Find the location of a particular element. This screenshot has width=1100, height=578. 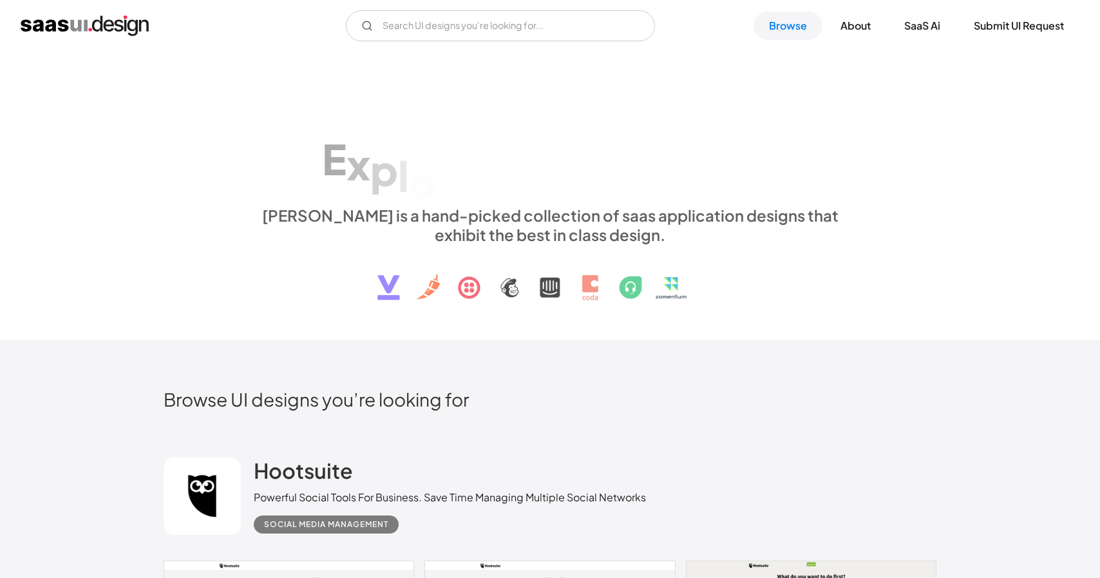

a: Hootsuite is located at coordinates (303, 474).